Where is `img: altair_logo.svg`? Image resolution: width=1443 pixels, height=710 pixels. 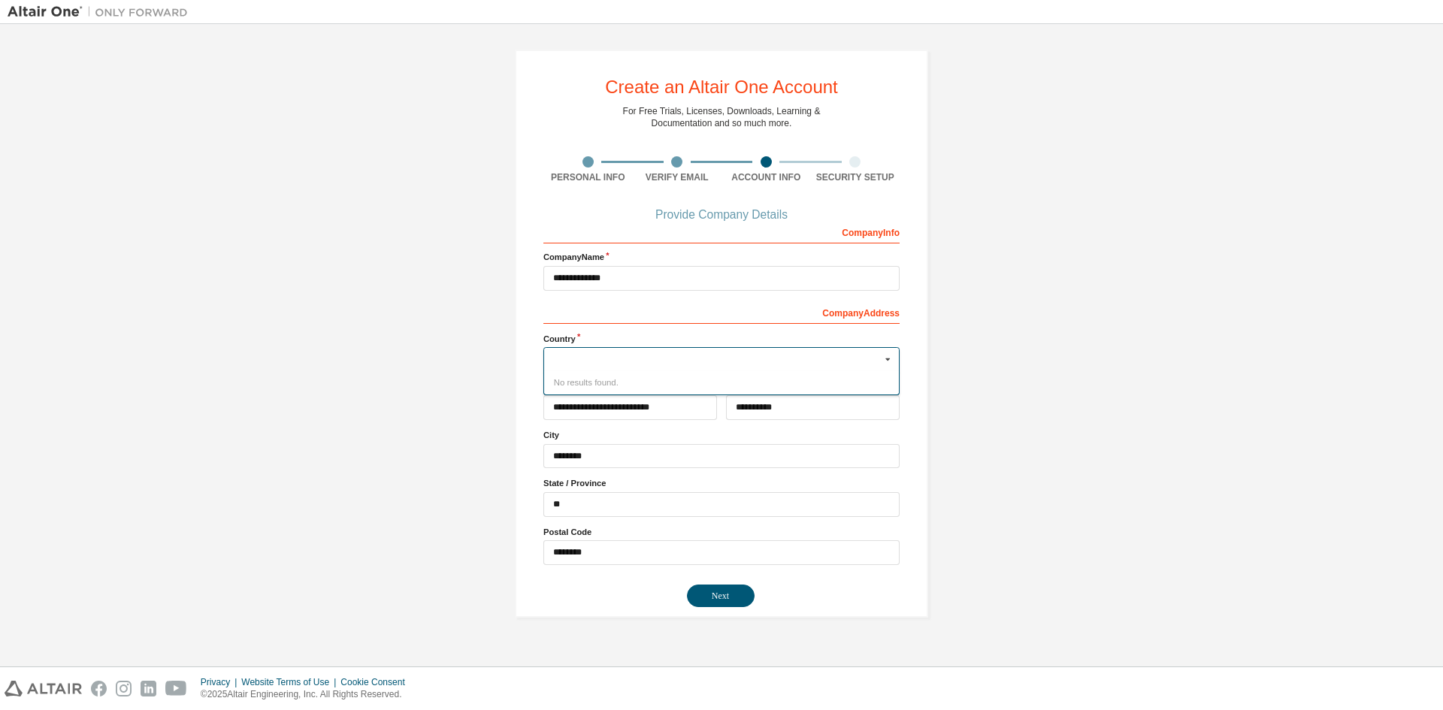 img: altair_logo.svg is located at coordinates (43, 688).